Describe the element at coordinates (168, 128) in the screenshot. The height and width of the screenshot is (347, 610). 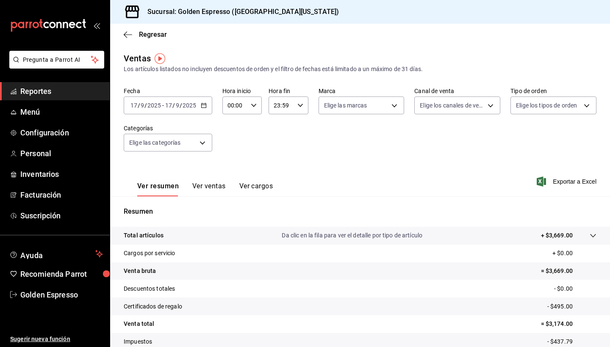
I see `label: Categorías` at that location.